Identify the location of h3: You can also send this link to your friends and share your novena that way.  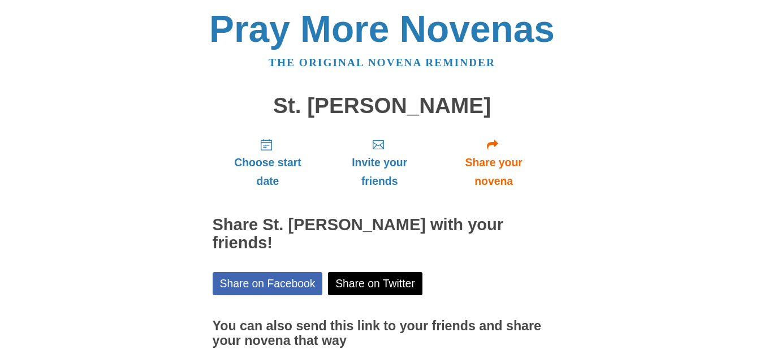
(382, 333).